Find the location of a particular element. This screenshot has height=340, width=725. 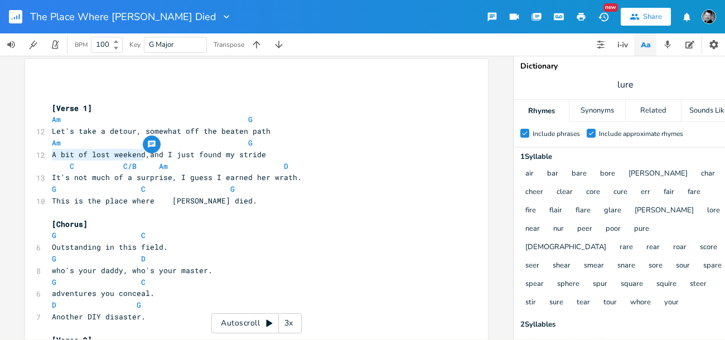

button: clear is located at coordinates (564, 192).